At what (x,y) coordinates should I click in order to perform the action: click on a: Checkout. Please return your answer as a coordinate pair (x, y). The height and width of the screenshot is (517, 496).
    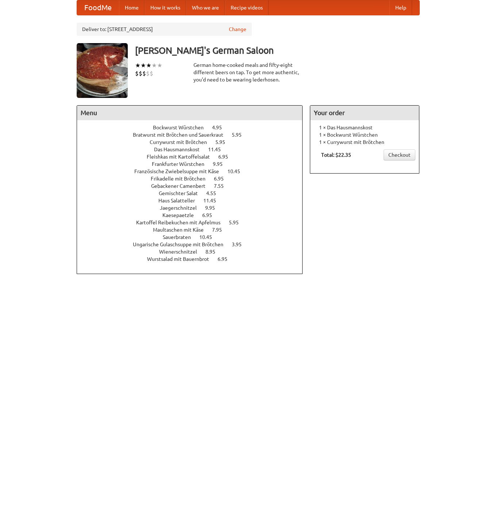
    Looking at the image, I should click on (400, 155).